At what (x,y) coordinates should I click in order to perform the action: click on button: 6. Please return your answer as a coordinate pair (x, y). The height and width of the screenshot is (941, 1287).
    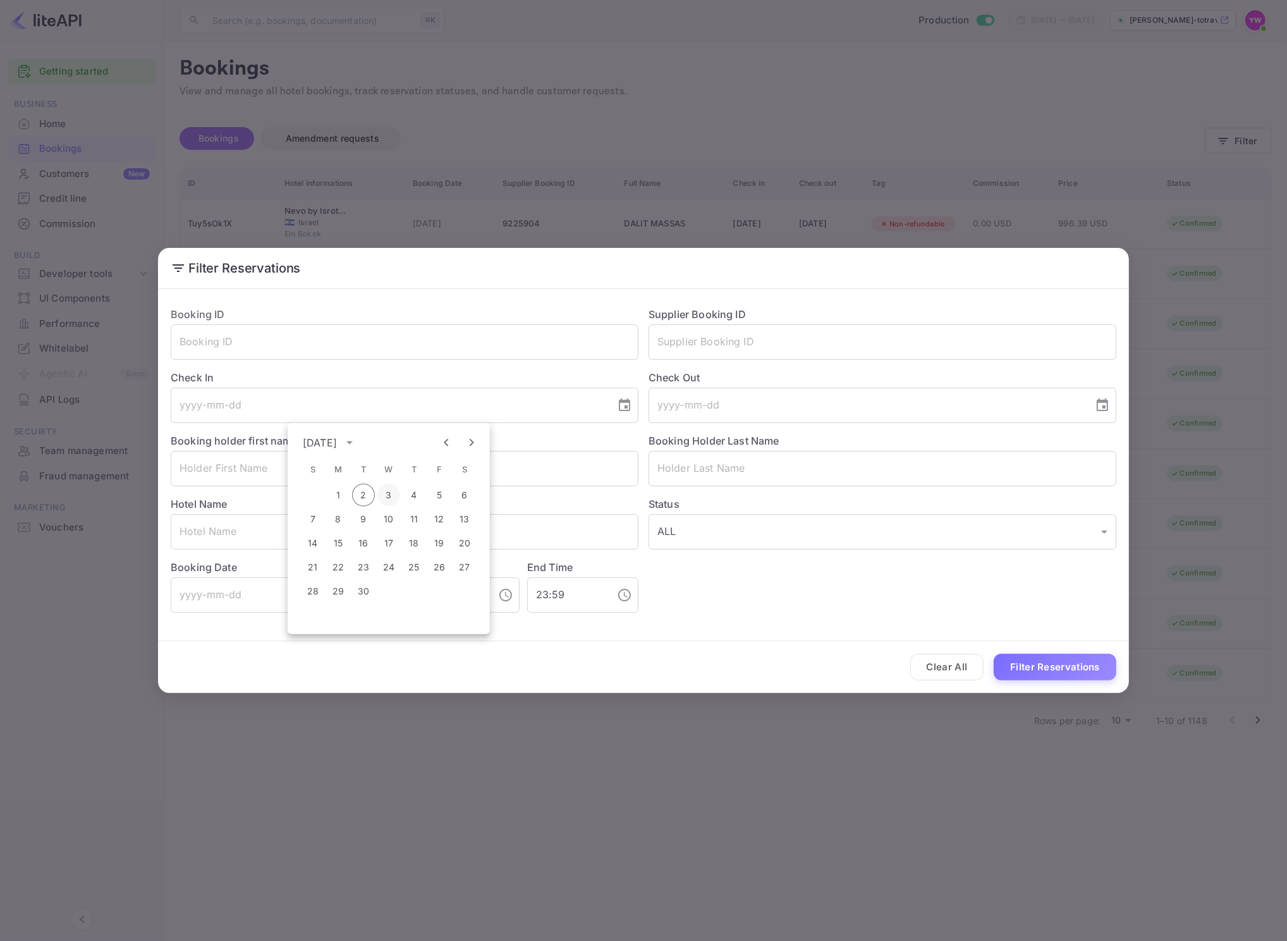
    Looking at the image, I should click on (465, 495).